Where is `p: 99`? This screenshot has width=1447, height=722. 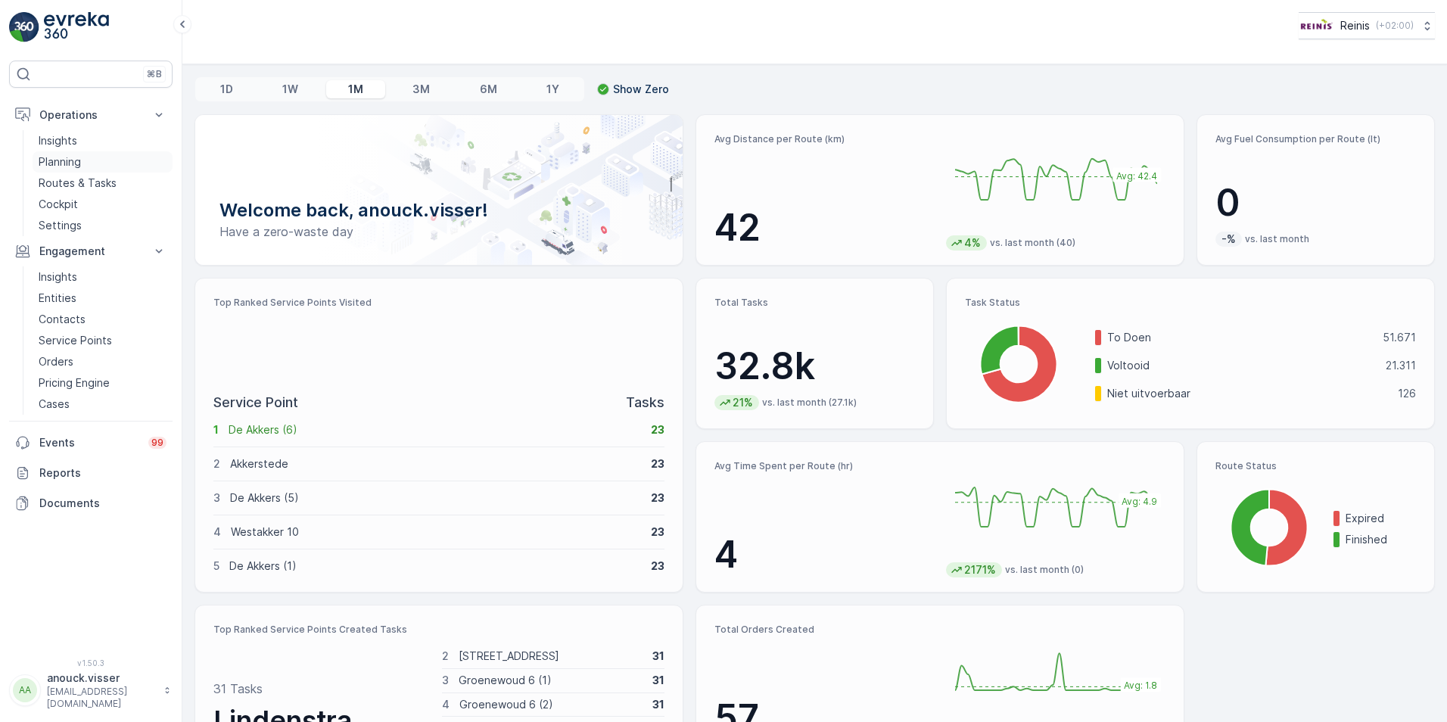 p: 99 is located at coordinates (157, 443).